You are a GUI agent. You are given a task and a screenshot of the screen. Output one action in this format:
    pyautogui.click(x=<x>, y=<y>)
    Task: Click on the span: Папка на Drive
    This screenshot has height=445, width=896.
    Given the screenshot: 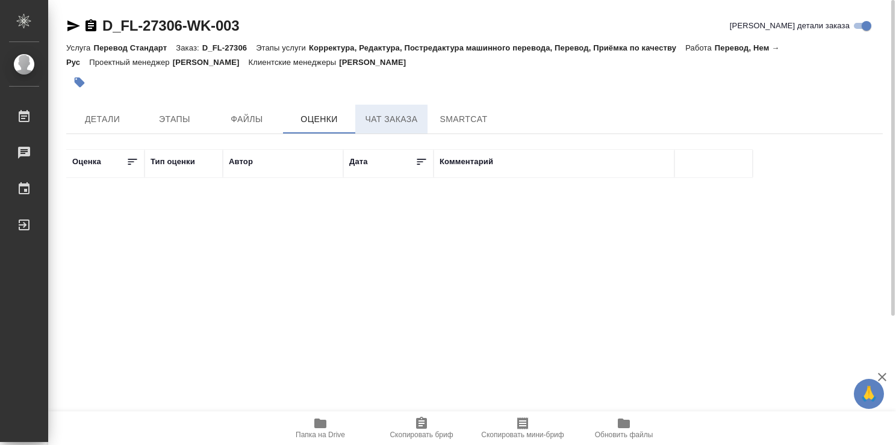 What is the action you would take?
    pyautogui.click(x=320, y=435)
    